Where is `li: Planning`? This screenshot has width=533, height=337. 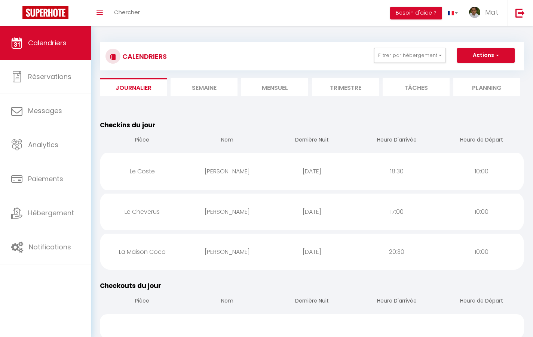 li: Planning is located at coordinates (487, 87).